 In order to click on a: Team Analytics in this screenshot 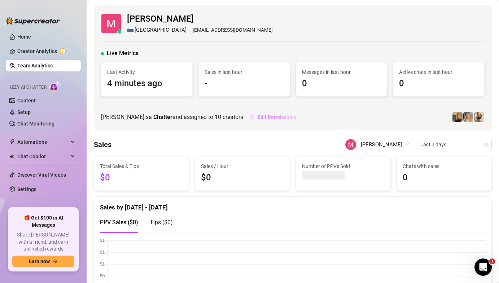, I will do `click(35, 66)`.